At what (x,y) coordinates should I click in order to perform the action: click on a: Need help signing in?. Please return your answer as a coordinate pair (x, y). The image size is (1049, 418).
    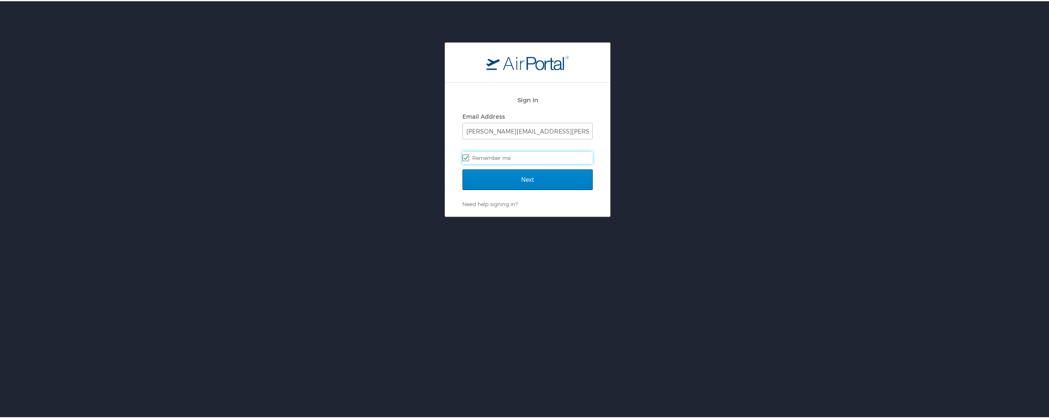
    Looking at the image, I should click on (490, 203).